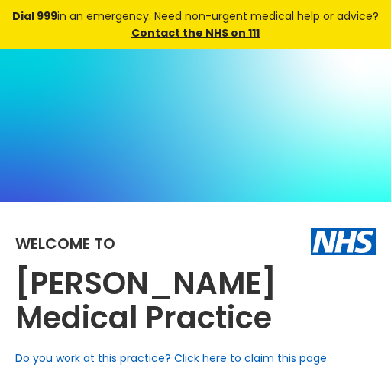 The image size is (391, 365). What do you see at coordinates (195, 24) in the screenshot?
I see `div: in an emergency. Need non-urgent medical help or advice?` at bounding box center [195, 24].